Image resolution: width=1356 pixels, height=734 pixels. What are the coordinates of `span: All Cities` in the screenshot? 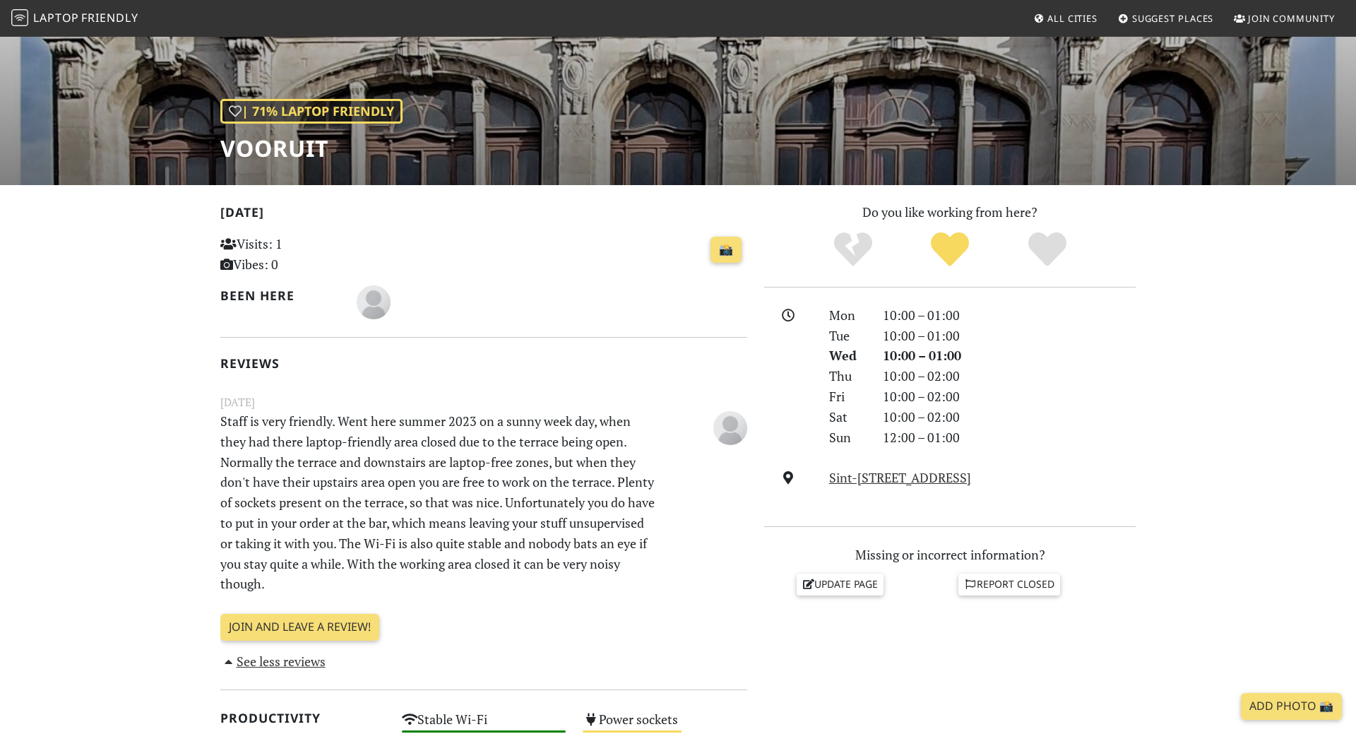 It's located at (1072, 18).